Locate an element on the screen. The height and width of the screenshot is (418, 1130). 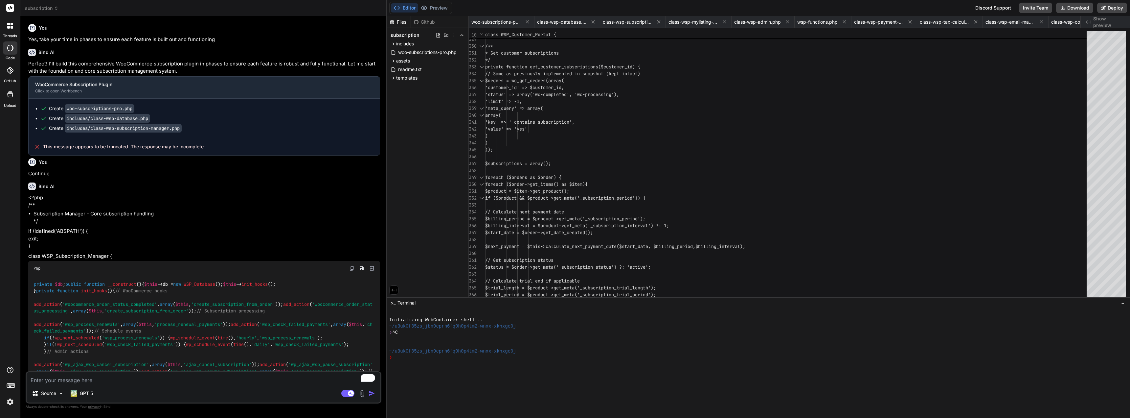
div: 359 is located at coordinates (473, 246).